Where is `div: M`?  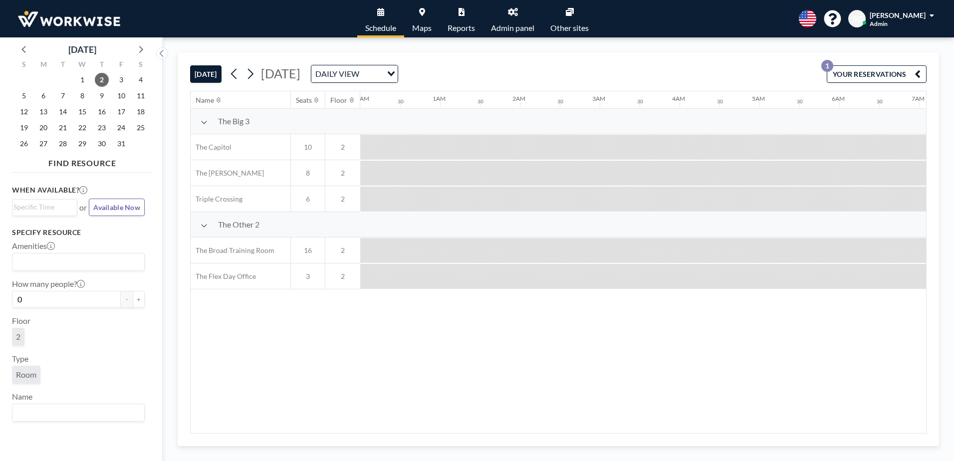 div: M is located at coordinates (43, 65).